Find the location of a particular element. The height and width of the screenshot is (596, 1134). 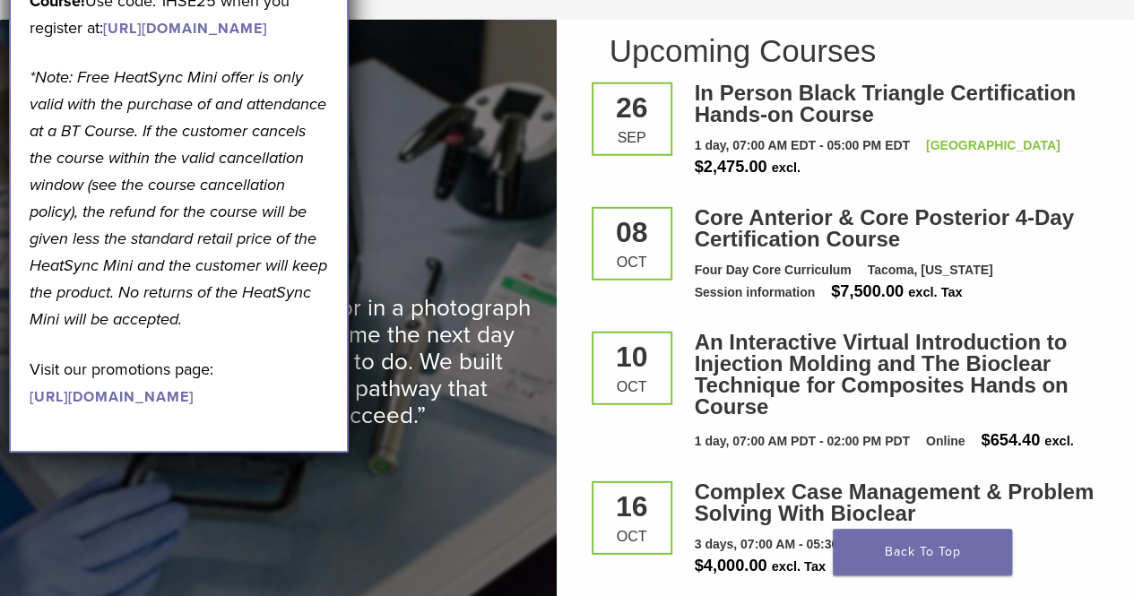

div: 16 is located at coordinates (632, 506).